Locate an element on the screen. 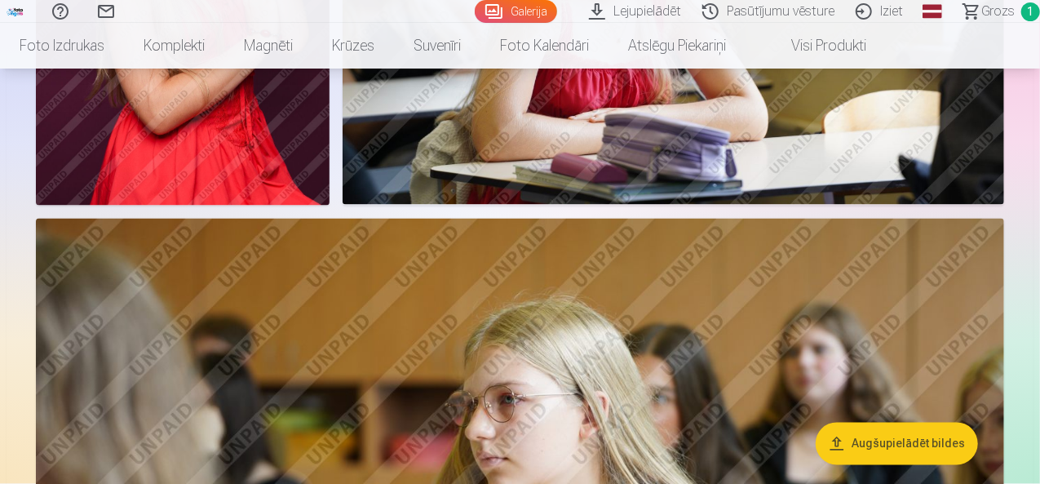 This screenshot has width=1040, height=484. a: Krūzes is located at coordinates (353, 46).